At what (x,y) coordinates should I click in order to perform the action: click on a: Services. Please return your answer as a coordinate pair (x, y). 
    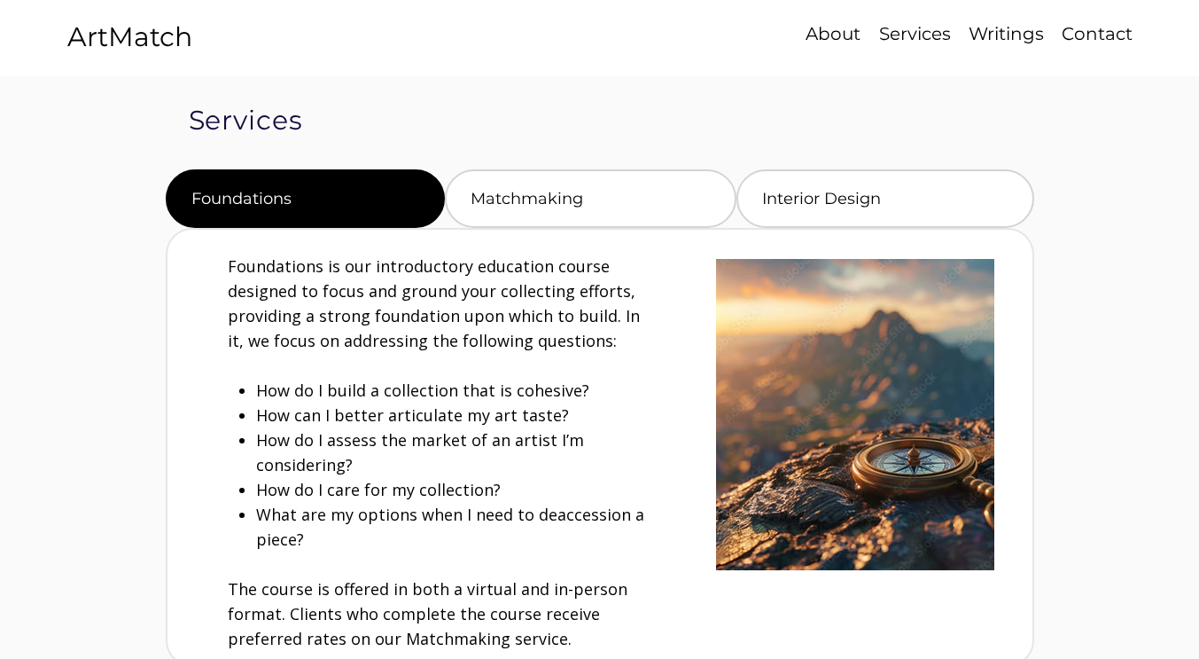
    Looking at the image, I should click on (915, 34).